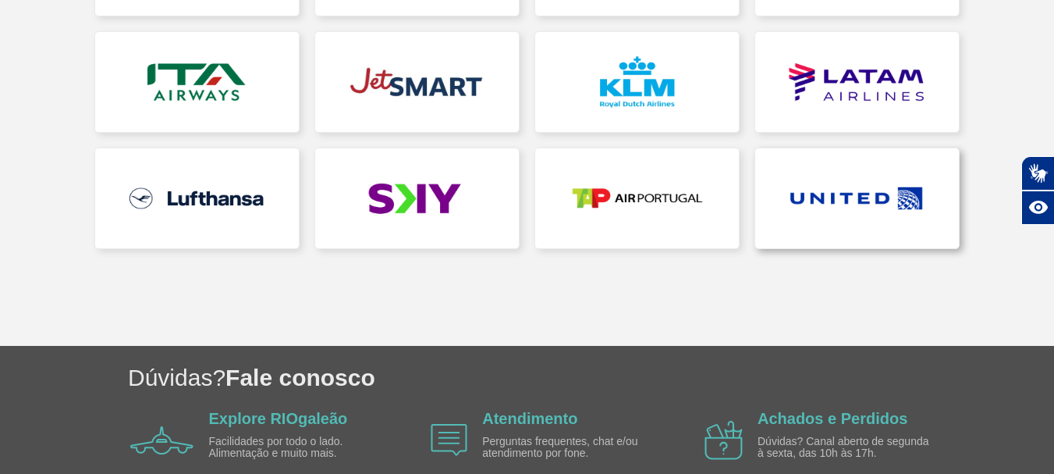  I want to click on a: Explore RIOgaleão, so click(279, 418).